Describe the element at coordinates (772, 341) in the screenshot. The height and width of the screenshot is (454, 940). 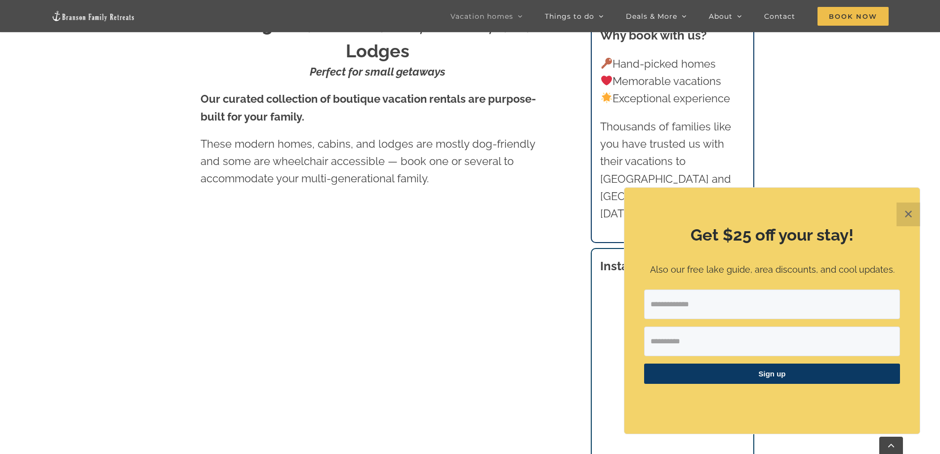
I see `input: First Name` at that location.